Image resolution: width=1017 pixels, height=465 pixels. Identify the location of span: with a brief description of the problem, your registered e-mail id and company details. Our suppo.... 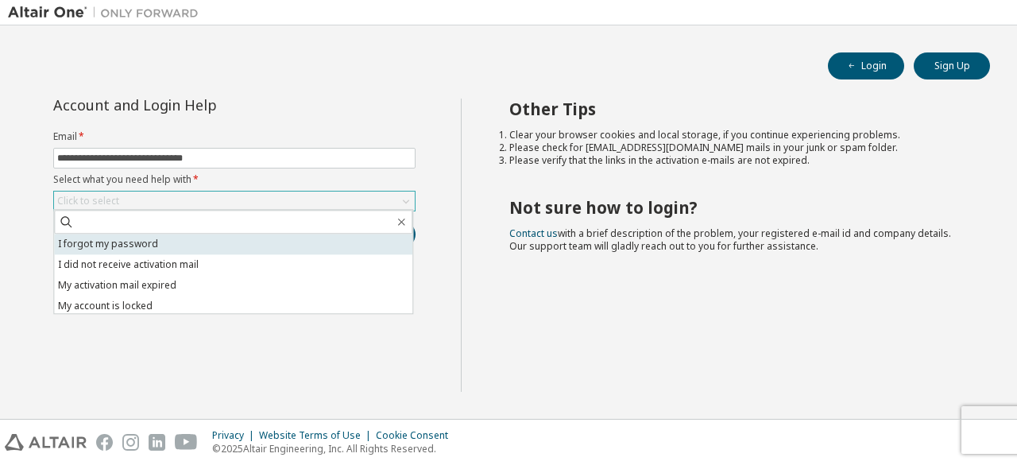
(730, 239).